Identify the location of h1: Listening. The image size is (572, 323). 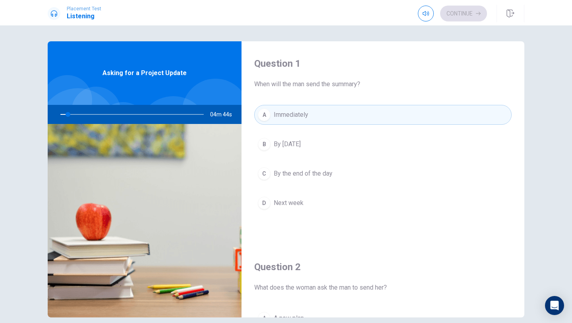
(84, 16).